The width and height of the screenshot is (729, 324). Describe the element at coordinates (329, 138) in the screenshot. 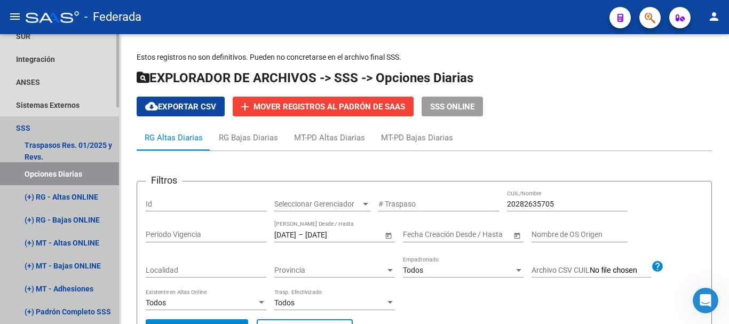

I see `div: MT-PD Altas Diarias` at that location.